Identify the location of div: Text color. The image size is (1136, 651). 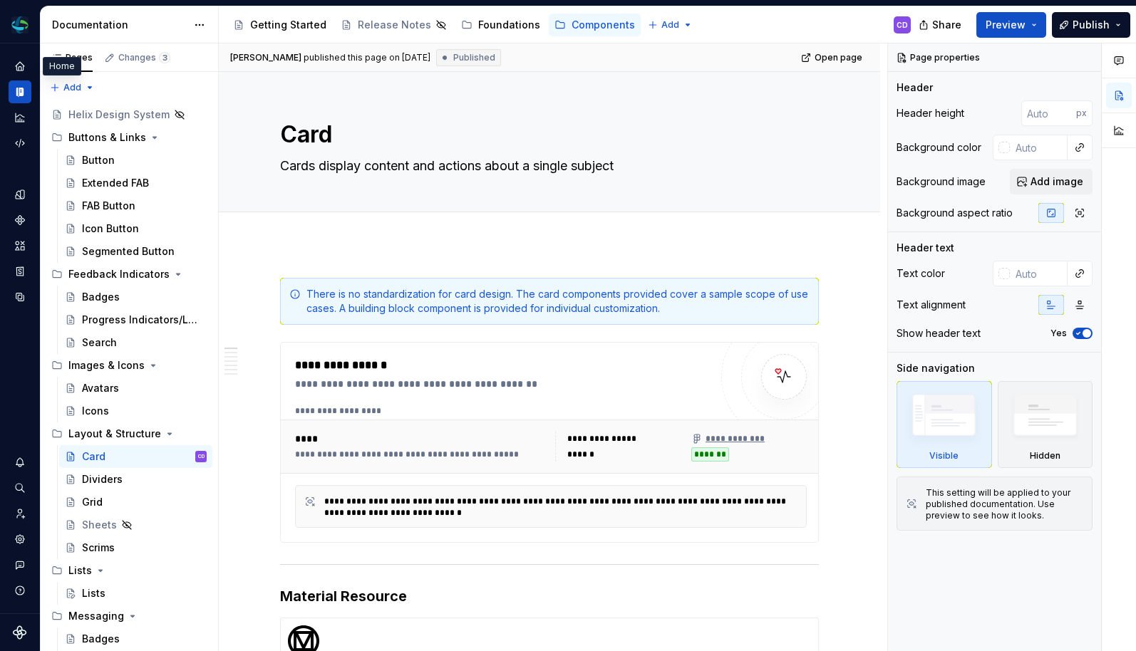
(920, 274).